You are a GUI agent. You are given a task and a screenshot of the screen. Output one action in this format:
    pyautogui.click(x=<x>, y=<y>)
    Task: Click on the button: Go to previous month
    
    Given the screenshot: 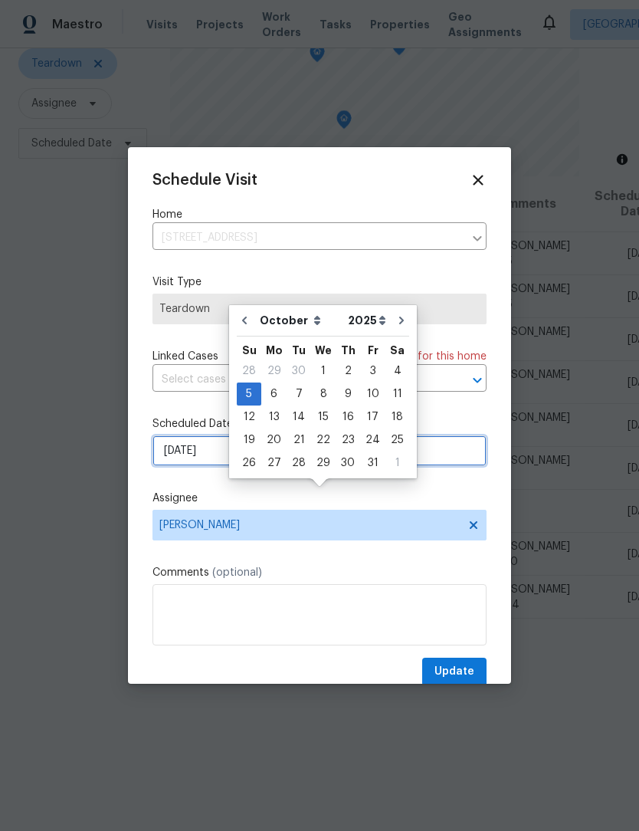 What is the action you would take?
    pyautogui.click(x=245, y=320)
    